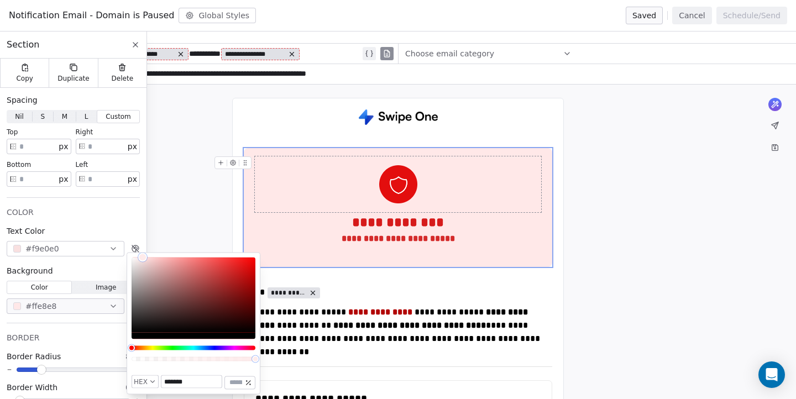 This screenshot has width=796, height=399. What do you see at coordinates (133, 388) in the screenshot?
I see `span: 0px` at bounding box center [133, 388].